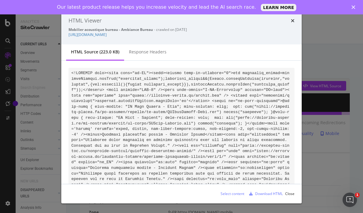 Image resolution: width=363 pixels, height=213 pixels. What do you see at coordinates (85, 21) in the screenshot?
I see `div: HTML Viewer` at bounding box center [85, 21].